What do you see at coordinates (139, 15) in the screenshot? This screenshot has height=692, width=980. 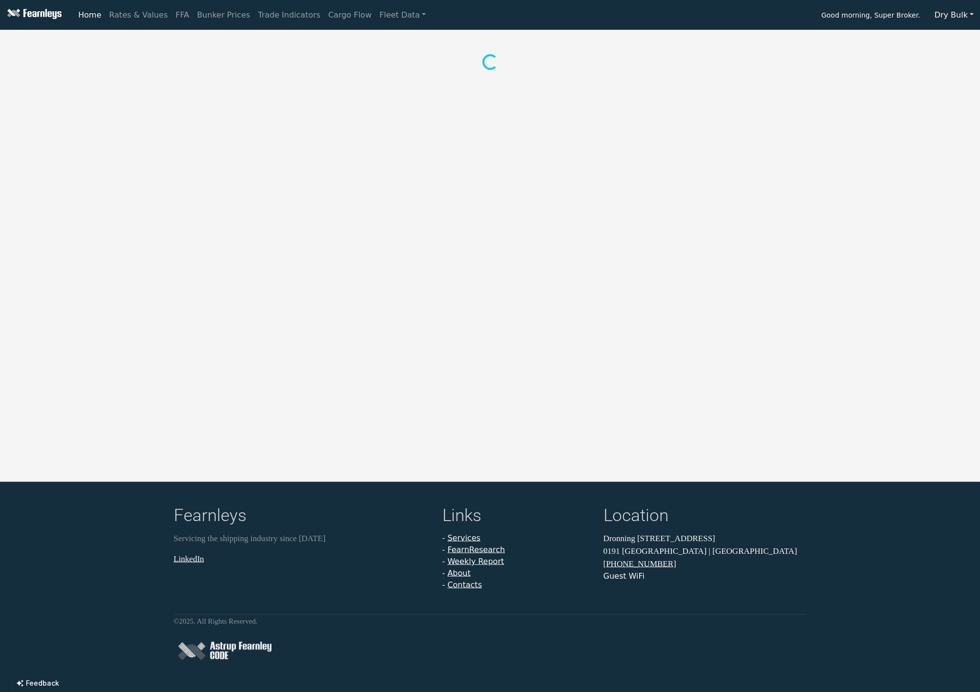 I see `a: Rates & Values` at bounding box center [139, 15].